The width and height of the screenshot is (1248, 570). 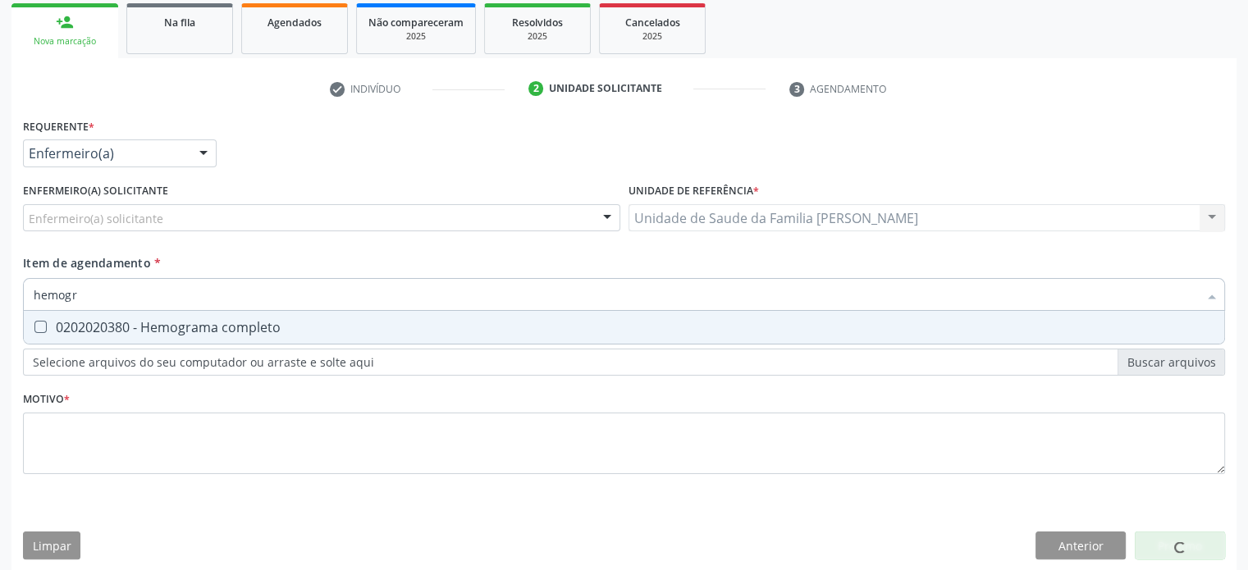 I want to click on span: Resolvidos, so click(x=537, y=22).